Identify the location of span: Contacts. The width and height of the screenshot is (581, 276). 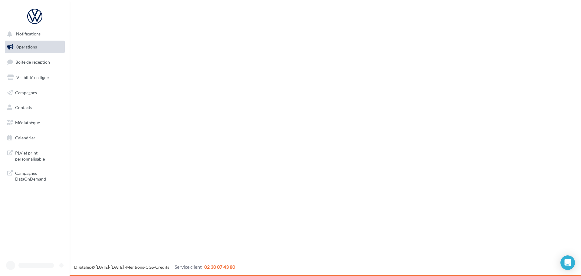
(24, 107).